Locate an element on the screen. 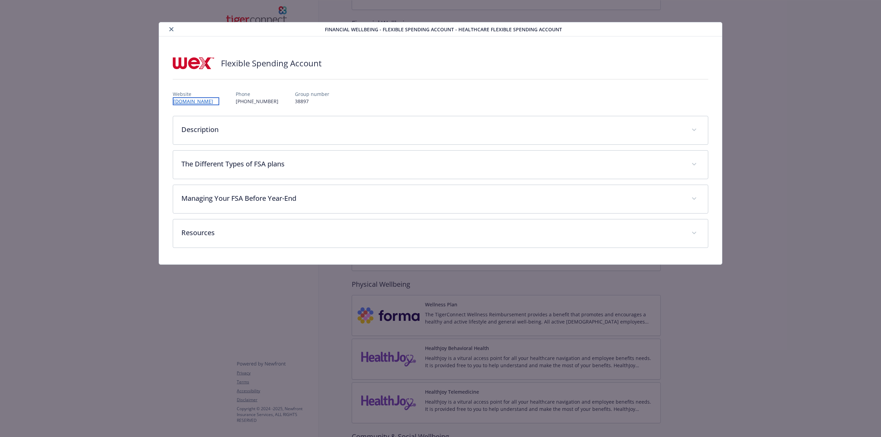 Image resolution: width=881 pixels, height=437 pixels. div: details for plan Financial Wellbeing - Flexible Spending Account - Healthcare Flexible Spending A... is located at coordinates (440, 143).